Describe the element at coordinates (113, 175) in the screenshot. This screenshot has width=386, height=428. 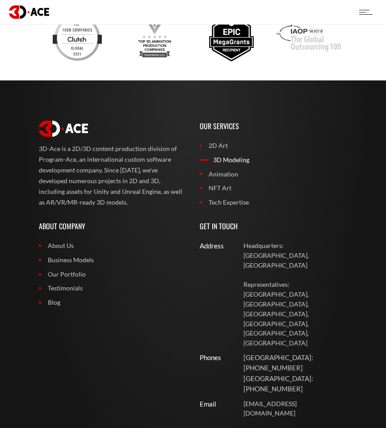
I see `p: 3D-Ace is a 2D/3D content production division of Program-Ace, an international custom software de...` at that location.